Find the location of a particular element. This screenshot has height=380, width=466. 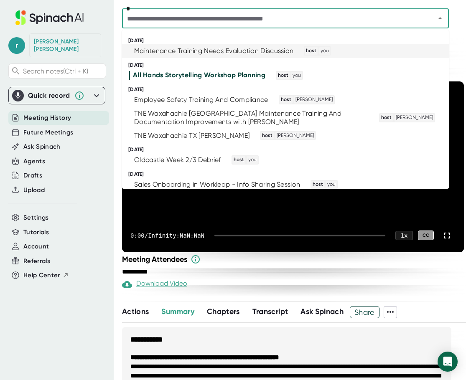

span: r is located at coordinates (17, 46).